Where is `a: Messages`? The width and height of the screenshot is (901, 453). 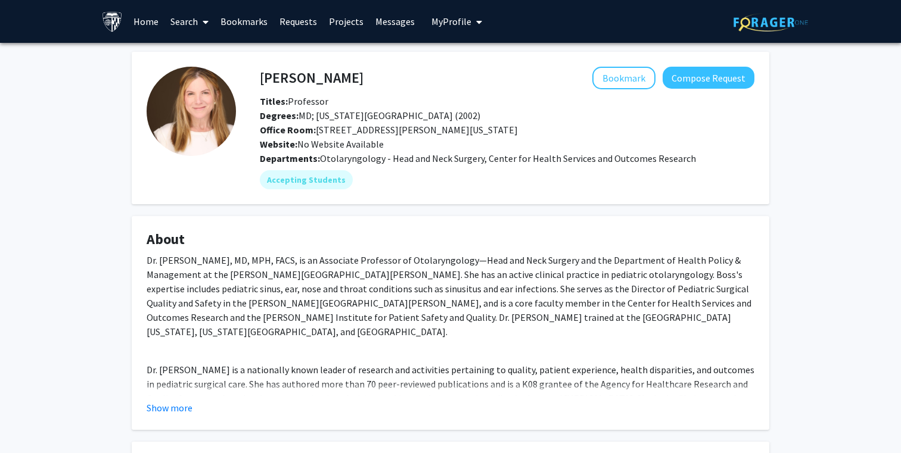
a: Messages is located at coordinates (395, 21).